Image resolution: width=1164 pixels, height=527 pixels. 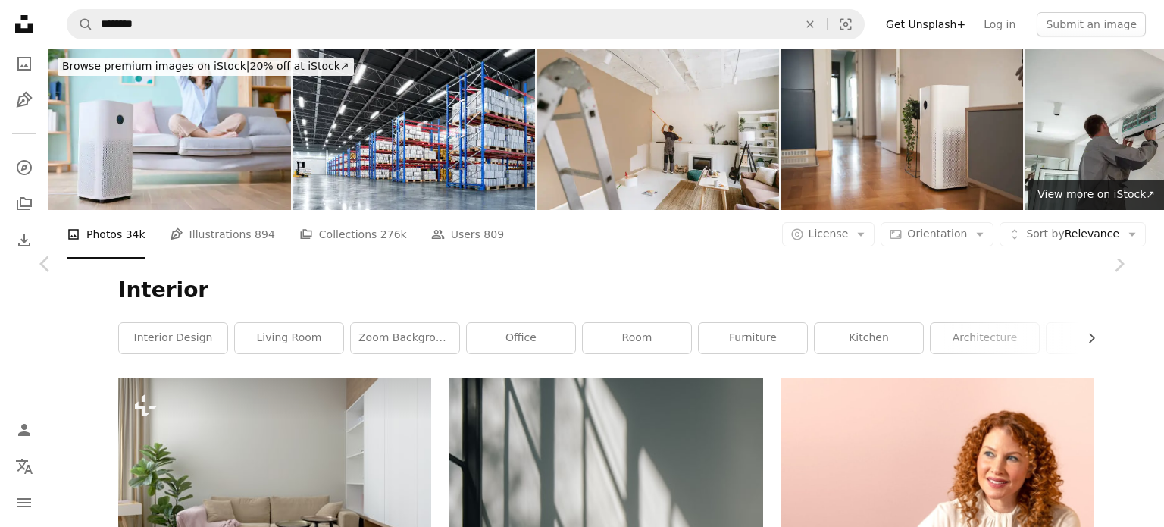 What do you see at coordinates (1072, 234) in the screenshot?
I see `button: Sort byRelevance` at bounding box center [1072, 234].